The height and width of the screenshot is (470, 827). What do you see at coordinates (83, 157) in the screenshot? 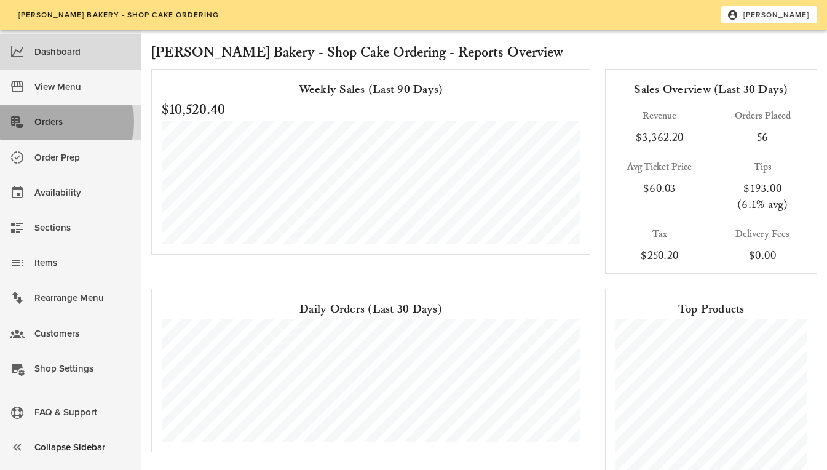
I see `div: Order Prep` at bounding box center [83, 157].